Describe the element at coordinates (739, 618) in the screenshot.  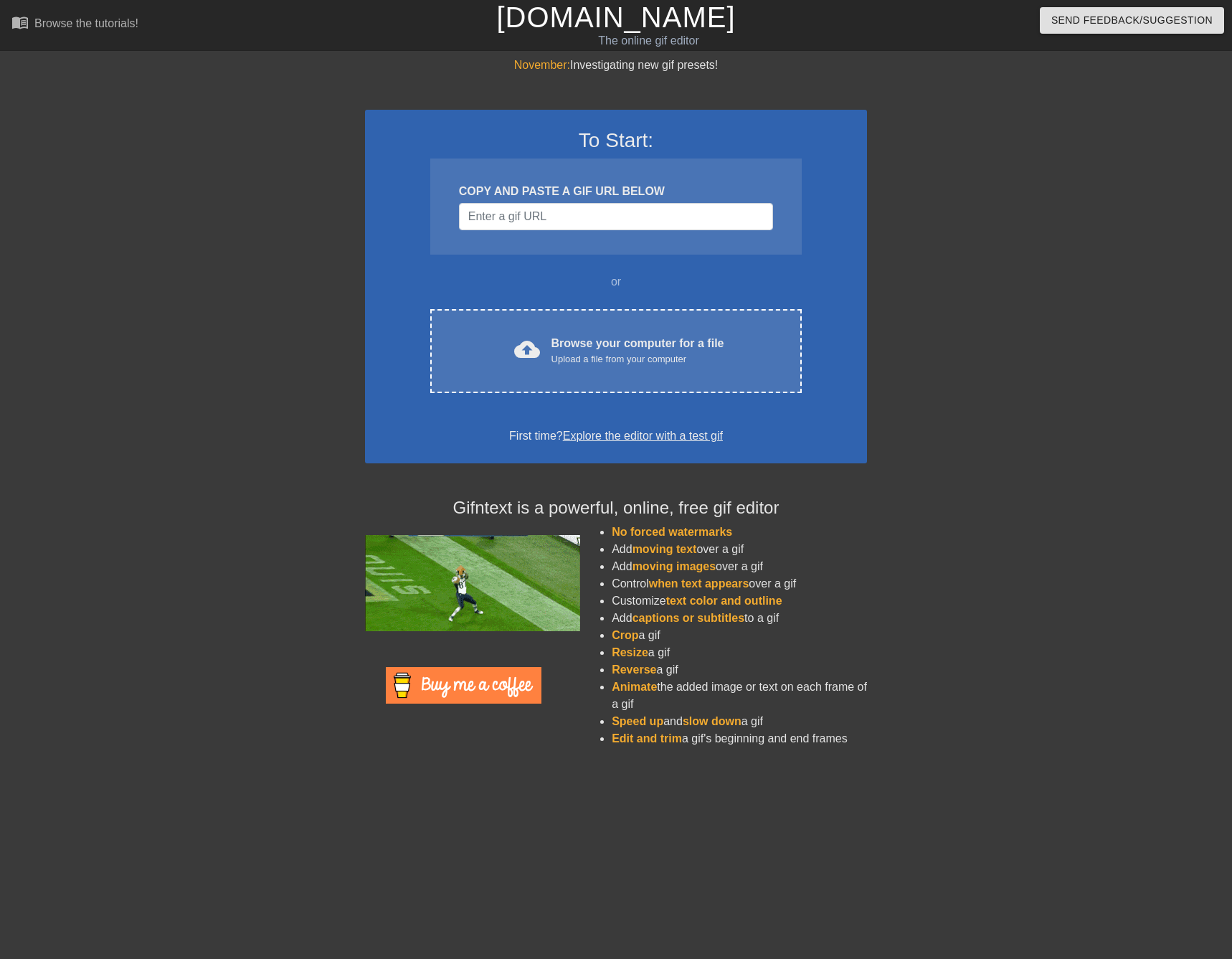
I see `li: Add to a gif` at that location.